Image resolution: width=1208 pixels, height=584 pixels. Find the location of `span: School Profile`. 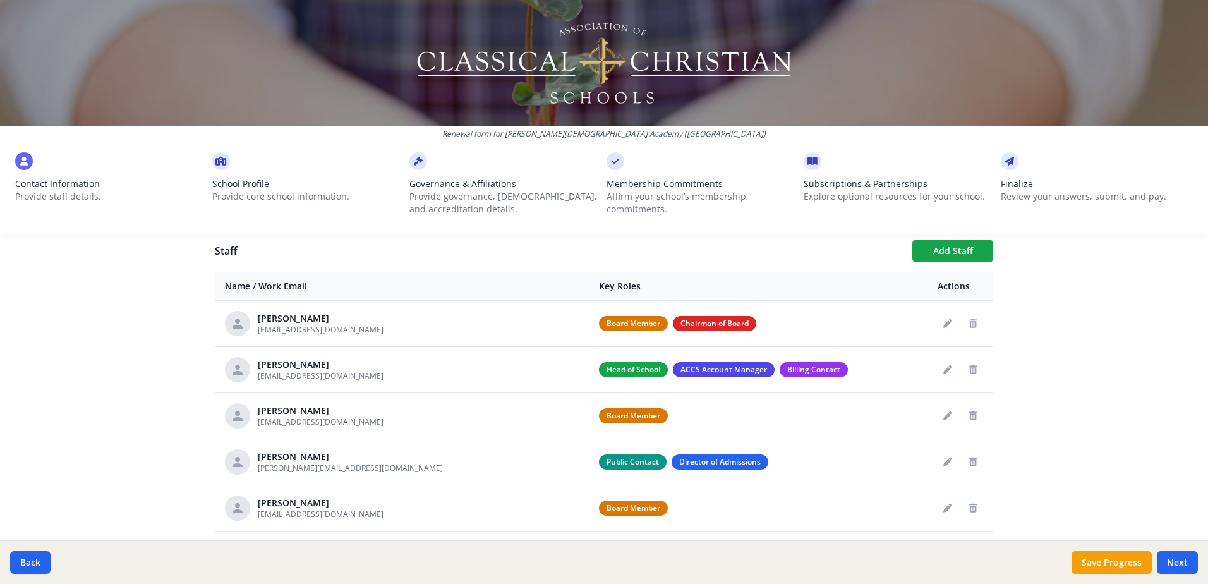

span: School Profile is located at coordinates (308, 184).